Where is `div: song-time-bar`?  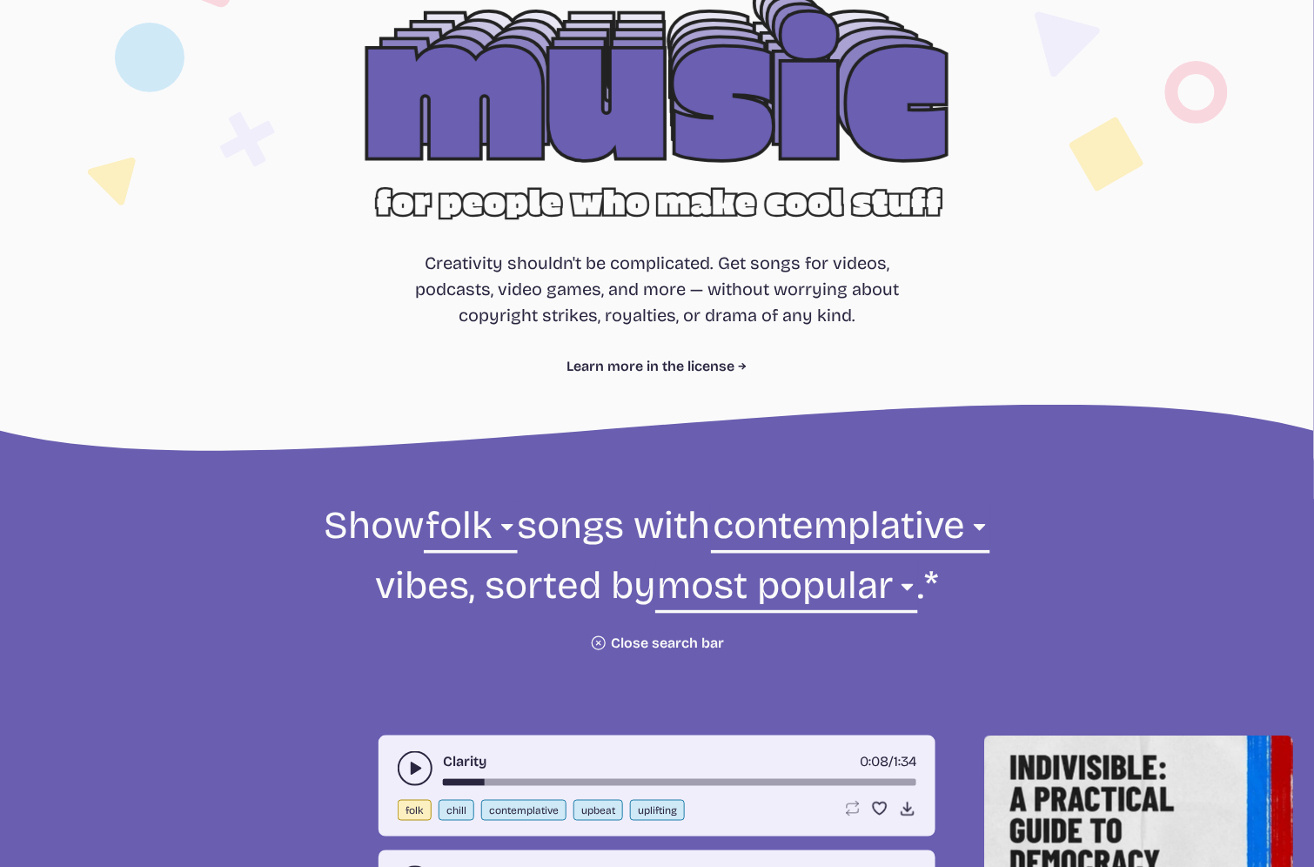
div: song-time-bar is located at coordinates (680, 782).